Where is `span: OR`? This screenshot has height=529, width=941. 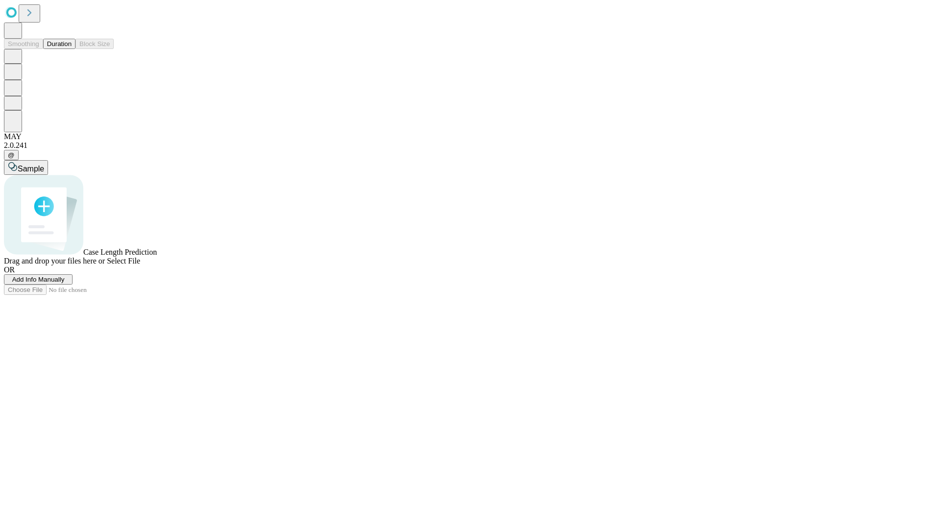 span: OR is located at coordinates (9, 270).